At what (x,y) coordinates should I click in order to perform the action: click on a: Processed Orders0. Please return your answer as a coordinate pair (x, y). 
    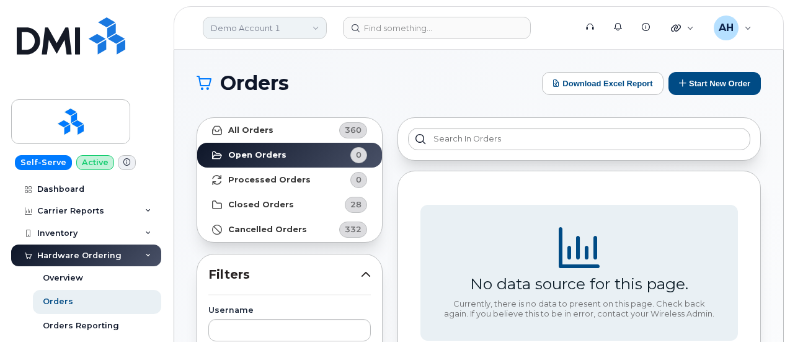
    Looking at the image, I should click on (290, 180).